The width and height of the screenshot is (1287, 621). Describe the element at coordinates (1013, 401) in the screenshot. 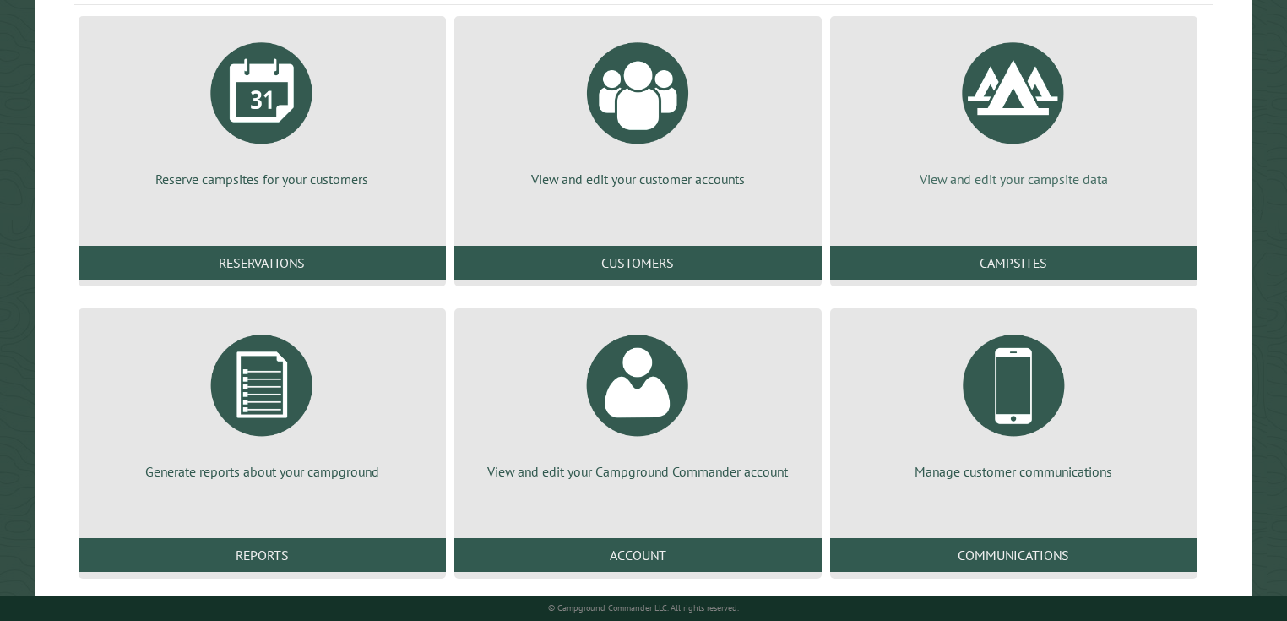

I see `a: Manage customer communications` at that location.